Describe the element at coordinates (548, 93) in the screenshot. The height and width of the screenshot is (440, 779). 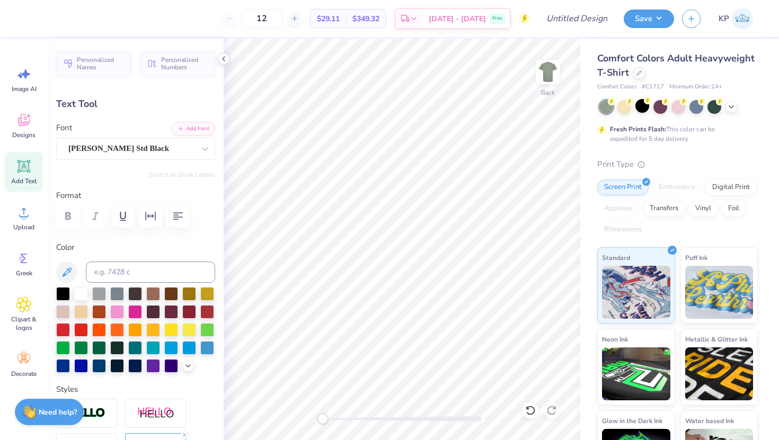
I see `div: Back` at that location.